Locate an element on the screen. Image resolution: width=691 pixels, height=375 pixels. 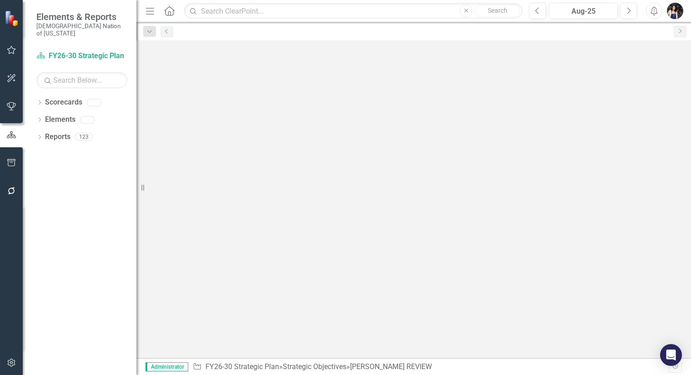
a: Elements is located at coordinates (60, 120).